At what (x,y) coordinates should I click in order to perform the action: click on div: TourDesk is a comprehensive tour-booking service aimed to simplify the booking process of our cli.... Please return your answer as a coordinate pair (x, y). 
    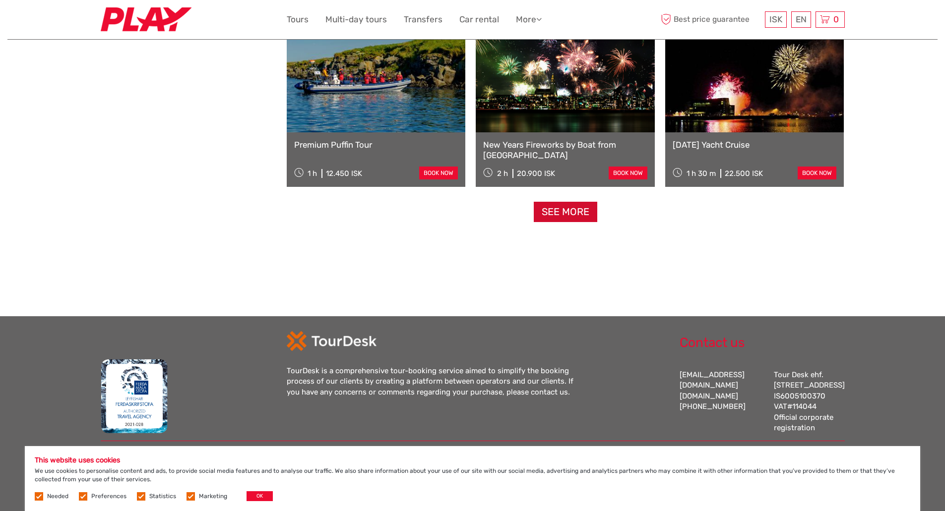
    Looking at the image, I should click on (435, 382).